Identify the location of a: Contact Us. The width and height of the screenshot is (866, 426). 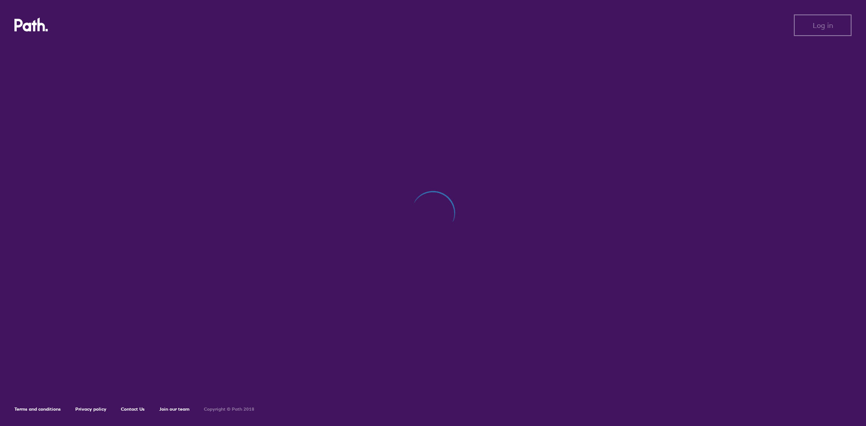
(133, 409).